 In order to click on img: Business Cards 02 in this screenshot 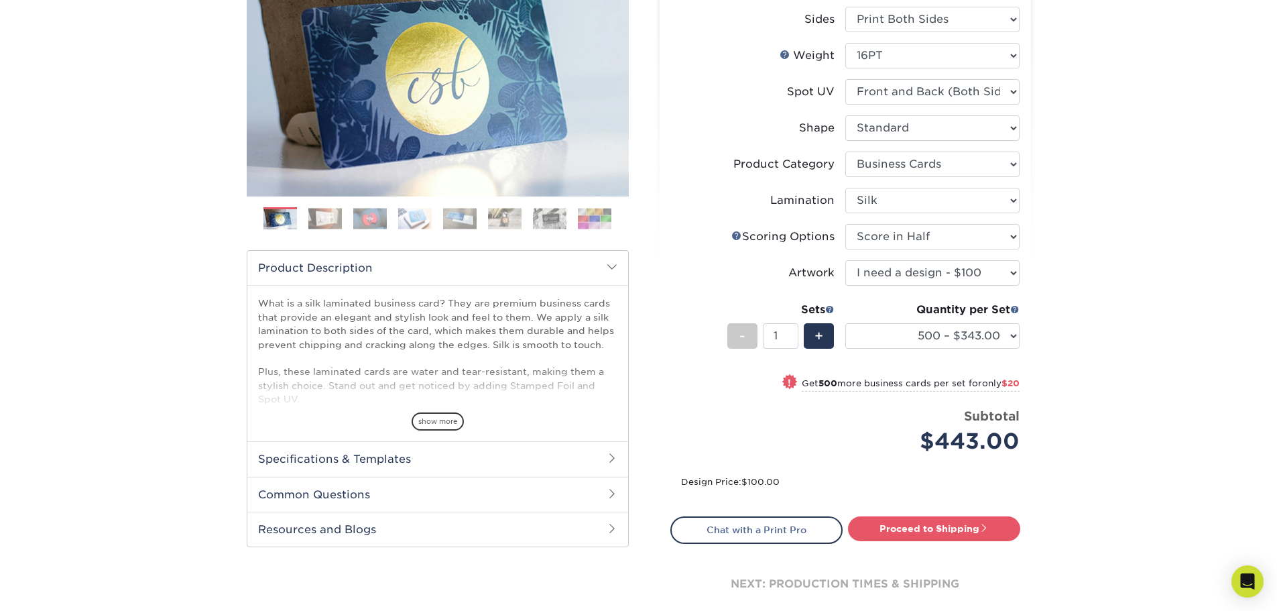, I will do `click(325, 218)`.